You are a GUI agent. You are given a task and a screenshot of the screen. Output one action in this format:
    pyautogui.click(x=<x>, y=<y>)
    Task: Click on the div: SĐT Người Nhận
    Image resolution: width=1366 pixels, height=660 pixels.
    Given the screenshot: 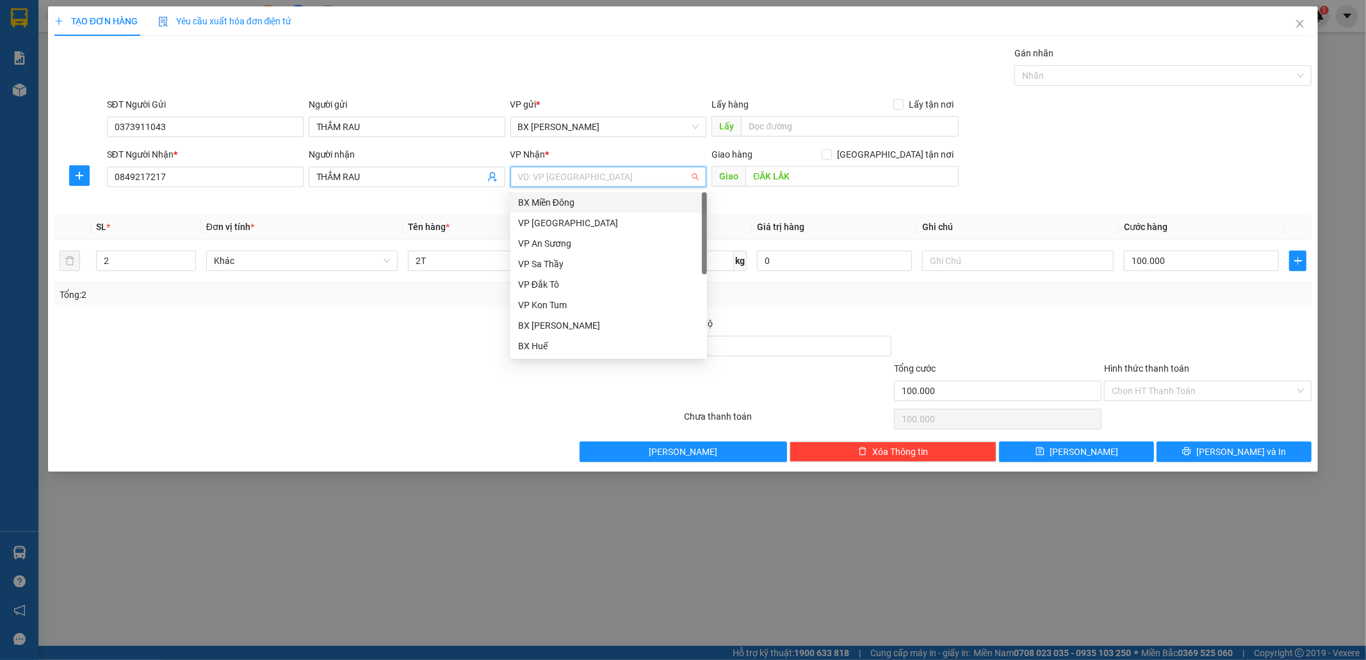 What is the action you would take?
    pyautogui.click(x=205, y=154)
    